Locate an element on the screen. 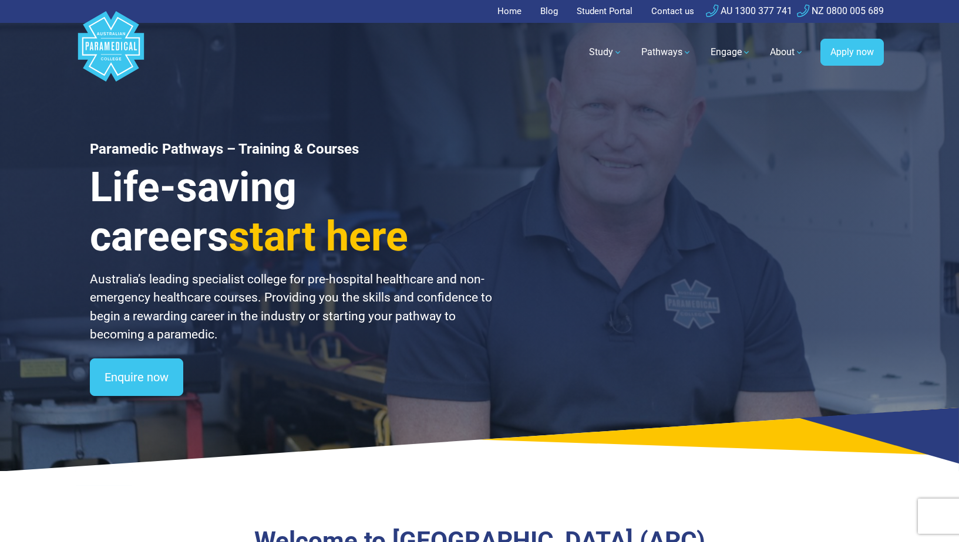 The width and height of the screenshot is (959, 542). a: Pathways is located at coordinates (666, 52).